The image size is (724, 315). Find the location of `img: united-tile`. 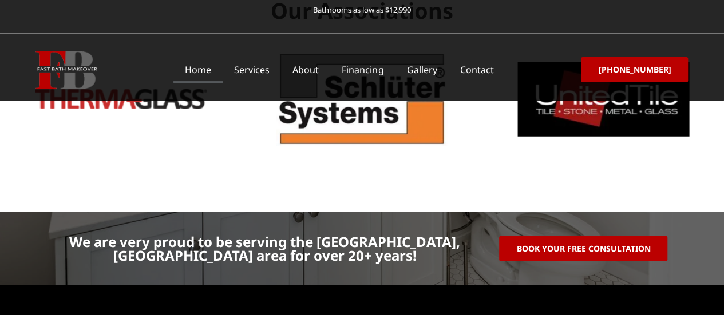

img: united-tile is located at coordinates (603, 100).